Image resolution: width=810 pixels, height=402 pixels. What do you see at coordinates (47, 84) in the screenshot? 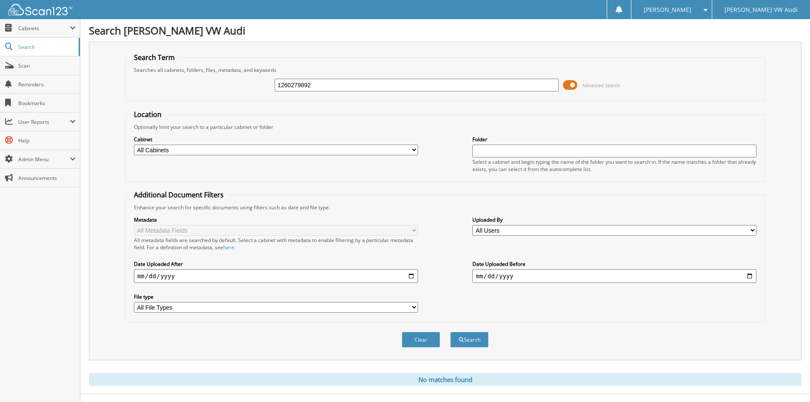
I see `span: Reminders` at bounding box center [47, 84].